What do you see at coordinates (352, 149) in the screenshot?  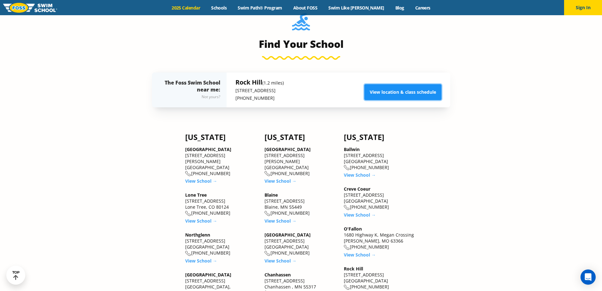 I see `a: Ballwin` at bounding box center [352, 149].